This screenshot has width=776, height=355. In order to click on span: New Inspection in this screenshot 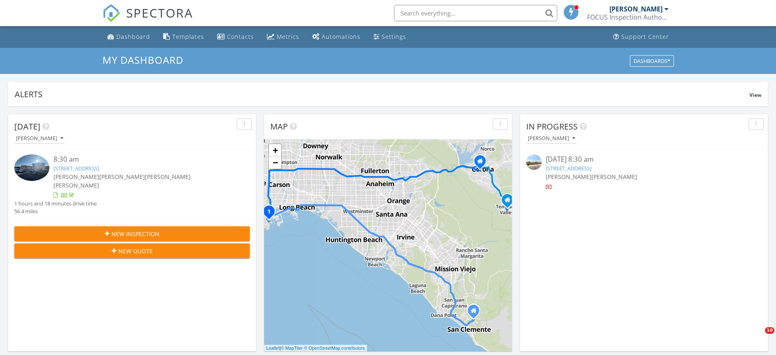, I will do `click(136, 233)`.